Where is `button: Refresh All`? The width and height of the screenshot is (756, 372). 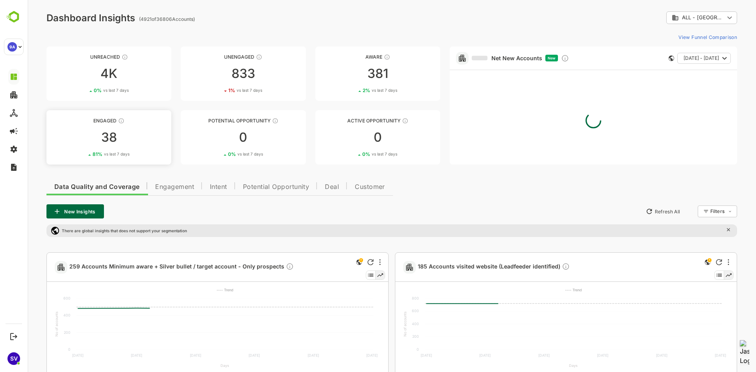 button: Refresh All is located at coordinates (635, 211).